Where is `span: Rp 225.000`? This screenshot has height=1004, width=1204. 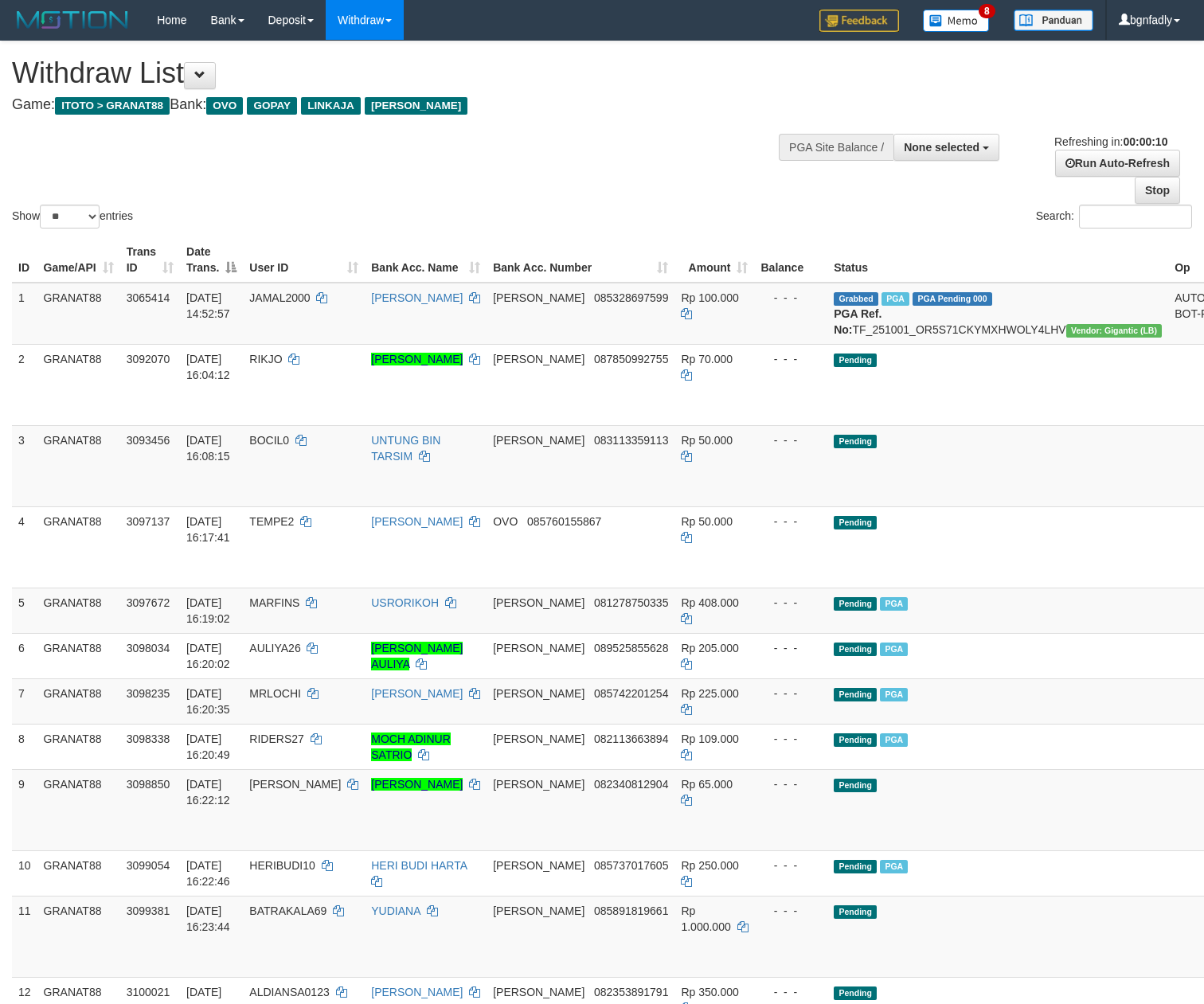 span: Rp 225.000 is located at coordinates (709, 693).